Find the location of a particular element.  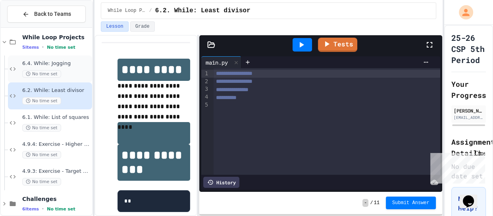

h3: Need Help? is located at coordinates (468, 204).